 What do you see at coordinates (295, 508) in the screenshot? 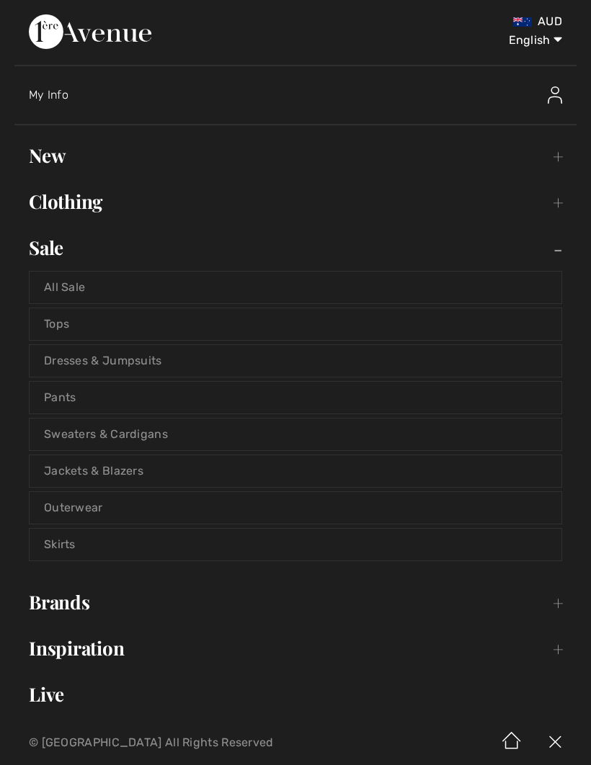
I see `a: Outerwear` at bounding box center [295, 508].